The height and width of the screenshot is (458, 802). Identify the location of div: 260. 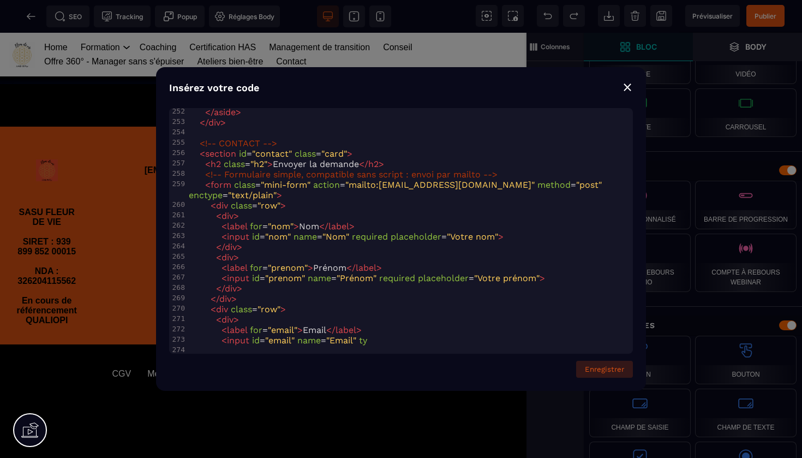
(178, 204).